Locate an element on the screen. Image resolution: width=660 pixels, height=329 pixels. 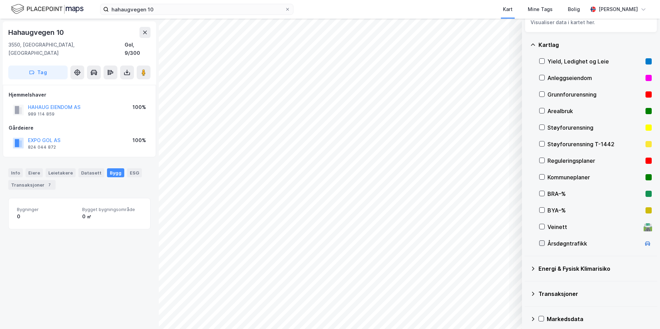
div: Bolig is located at coordinates (574, 9).